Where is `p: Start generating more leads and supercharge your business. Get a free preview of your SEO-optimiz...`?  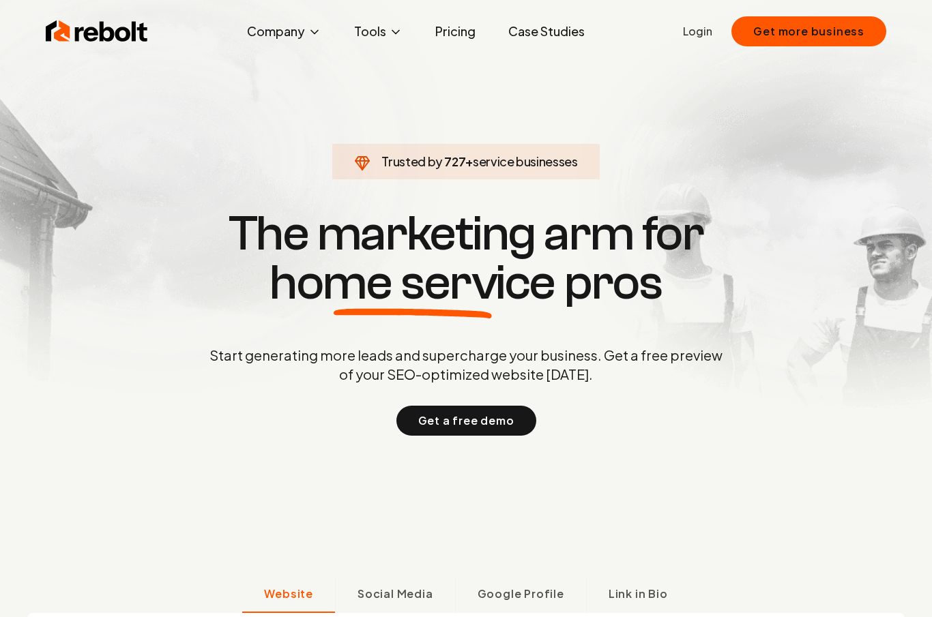
p: Start generating more leads and supercharge your business. Get a free preview of your SEO-optimiz... is located at coordinates (466, 365).